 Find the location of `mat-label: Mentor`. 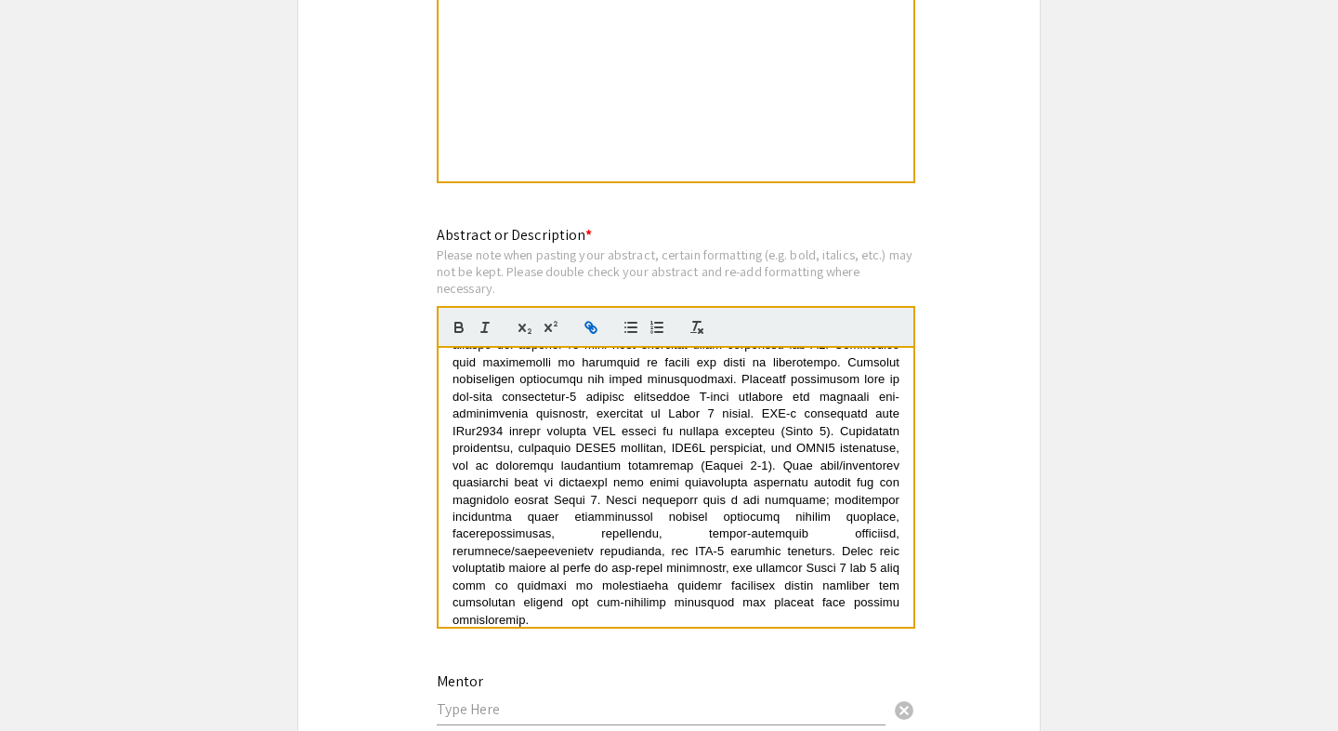

mat-label: Mentor is located at coordinates (460, 680).